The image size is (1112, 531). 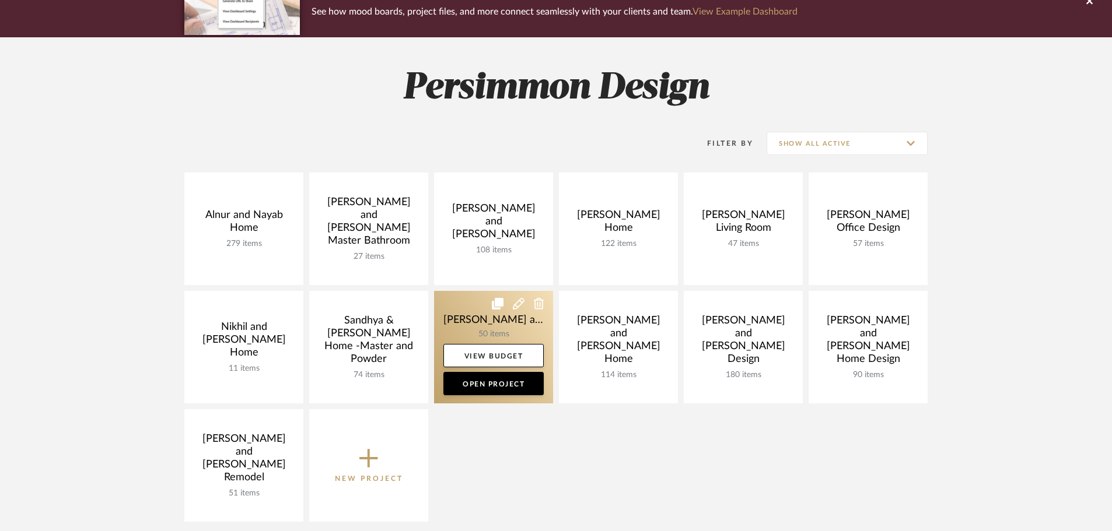 I want to click on div: 51 items, so click(x=244, y=493).